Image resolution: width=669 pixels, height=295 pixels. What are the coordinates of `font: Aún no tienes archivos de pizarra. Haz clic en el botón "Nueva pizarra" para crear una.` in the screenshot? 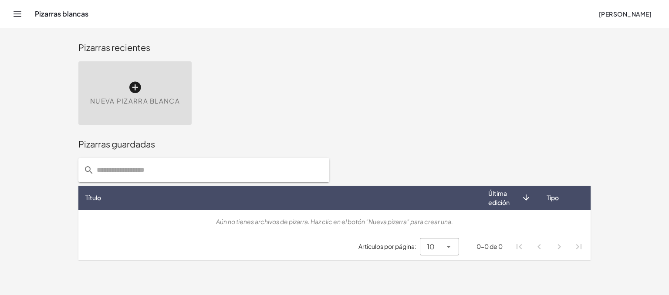 It's located at (334, 222).